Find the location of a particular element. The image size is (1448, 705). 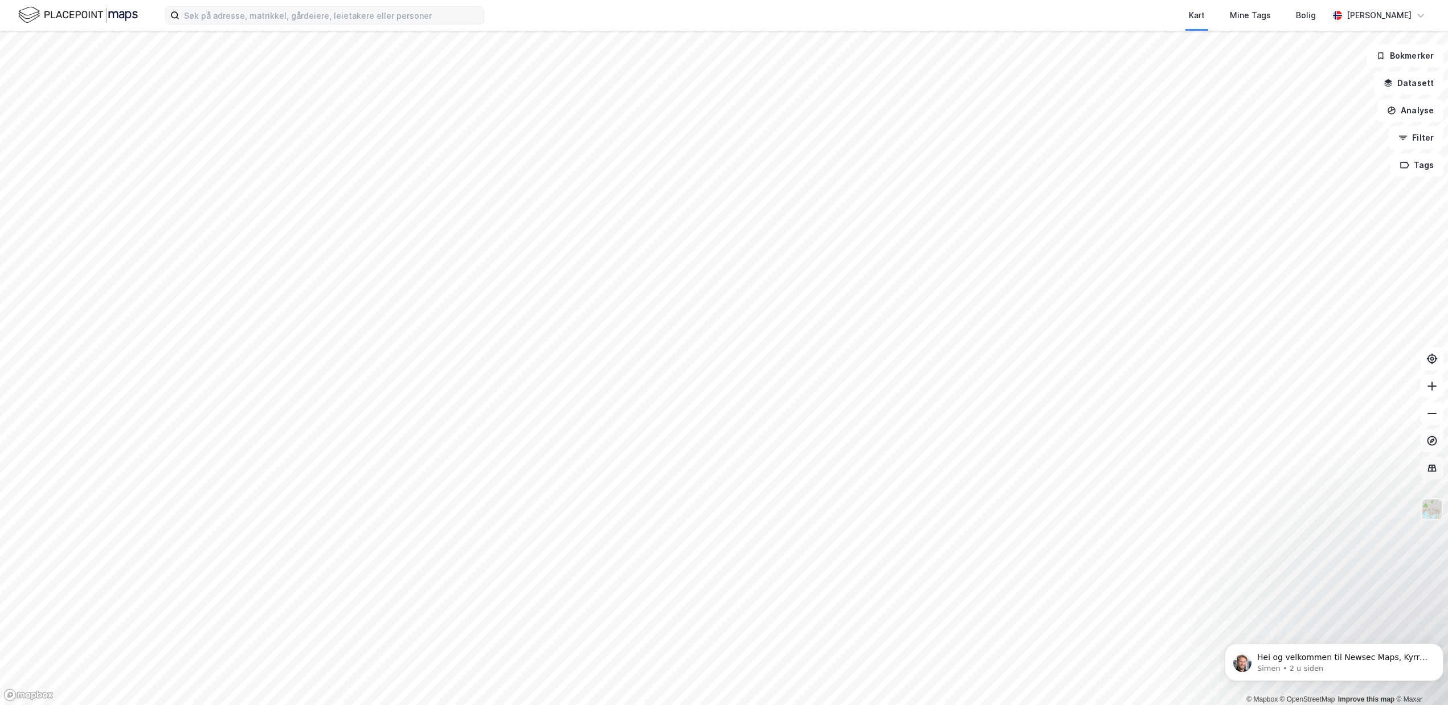

a: Mapbox is located at coordinates (1261, 699).